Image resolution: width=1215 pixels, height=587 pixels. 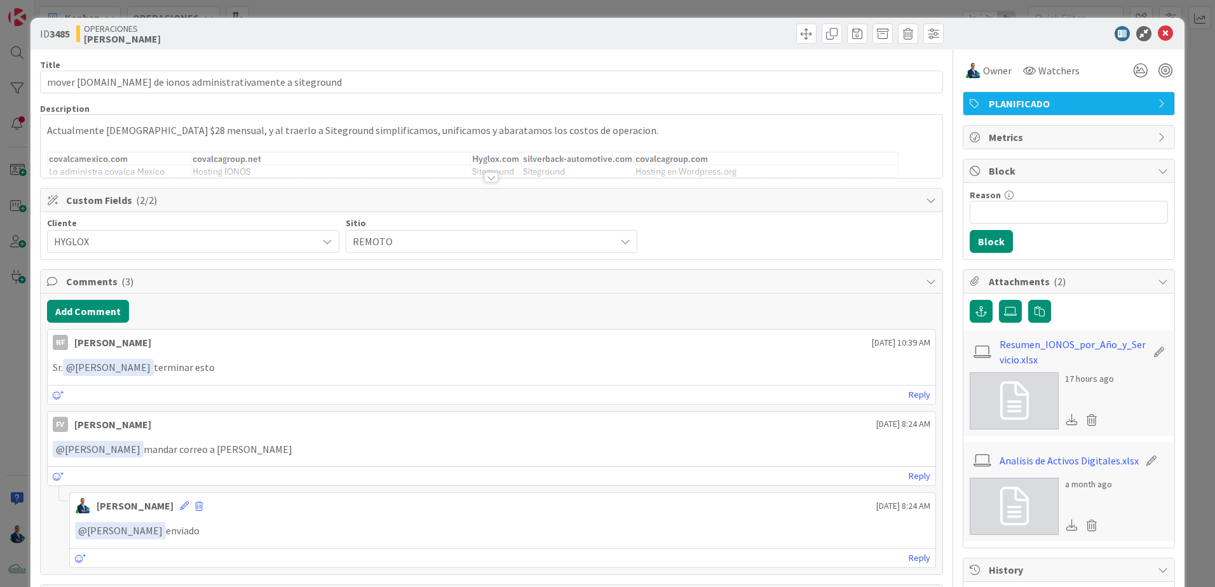 I want to click on div: FV, so click(x=60, y=424).